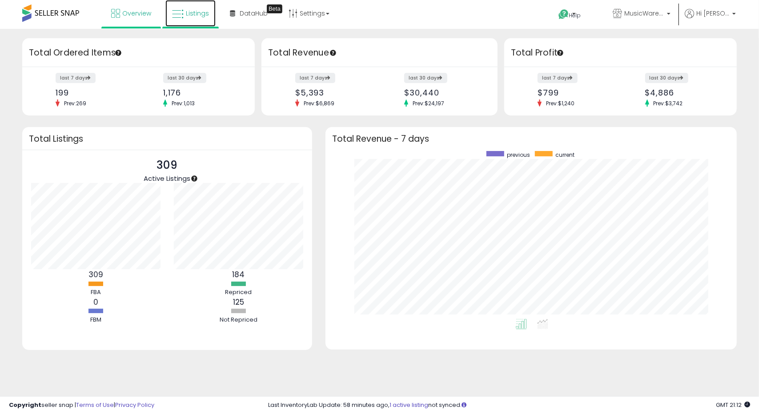 Image resolution: width=759 pixels, height=414 pixels. I want to click on p: 309, so click(167, 165).